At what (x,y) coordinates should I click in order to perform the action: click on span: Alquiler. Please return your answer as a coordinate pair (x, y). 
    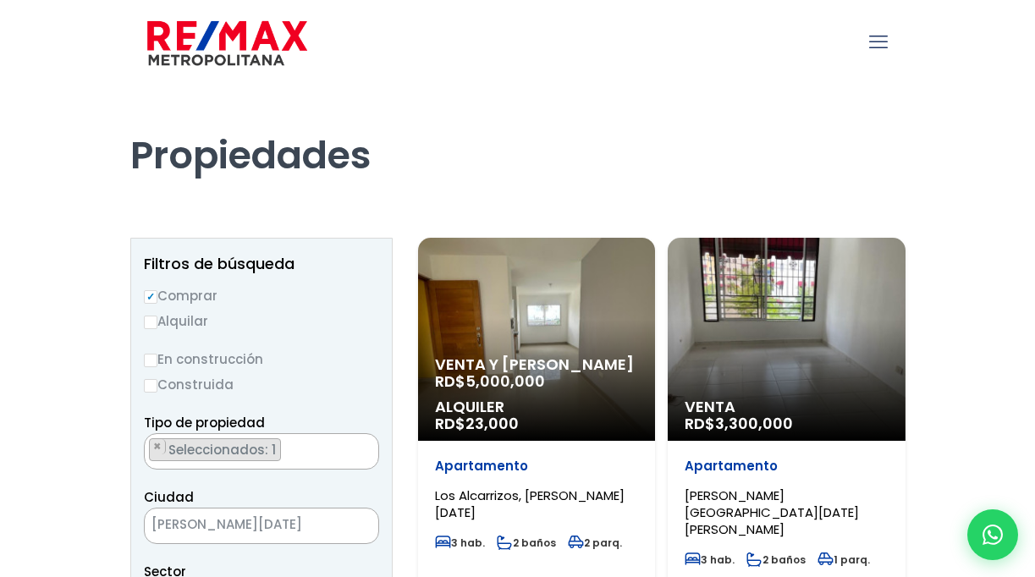
    Looking at the image, I should click on (536, 407).